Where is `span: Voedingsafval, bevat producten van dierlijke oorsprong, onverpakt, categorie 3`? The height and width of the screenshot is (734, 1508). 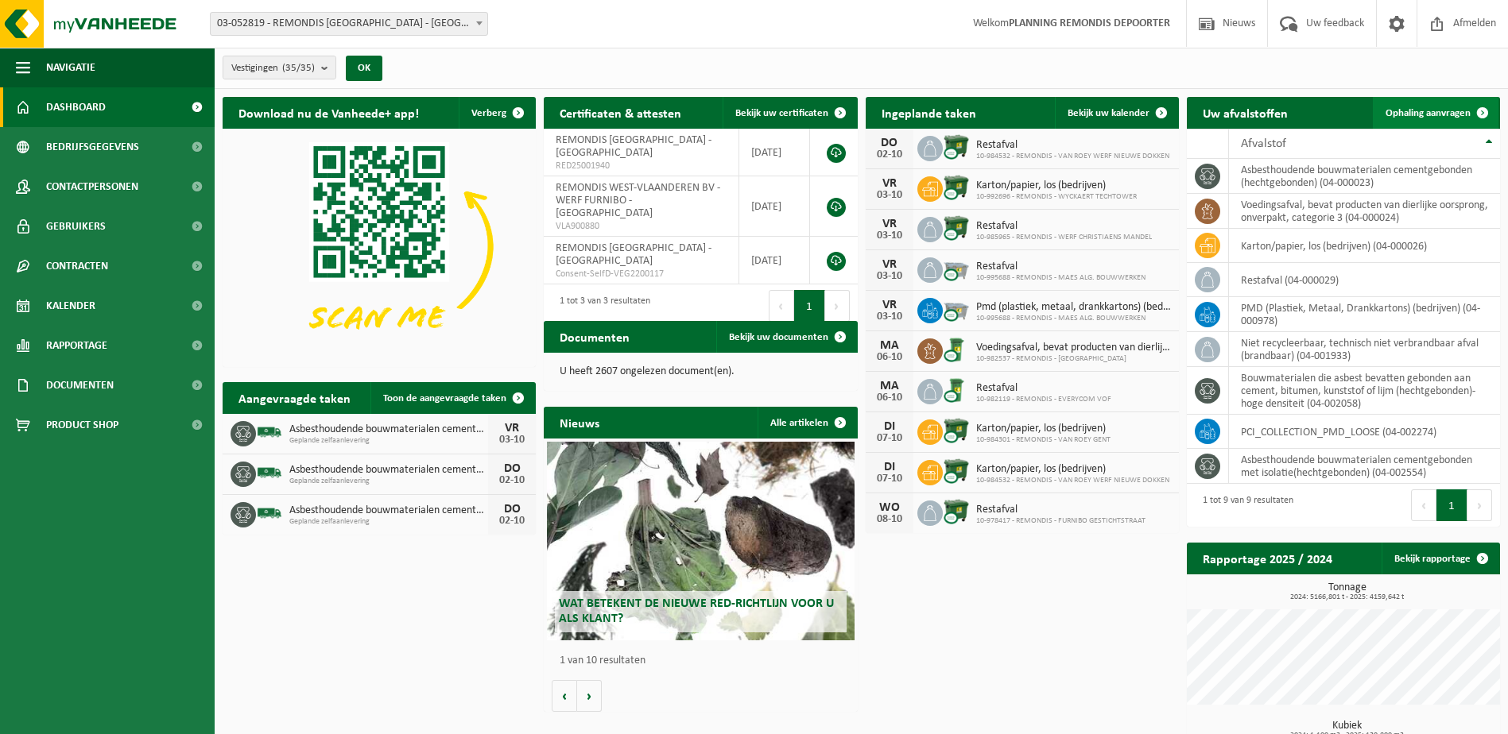 span: Voedingsafval, bevat producten van dierlijke oorsprong, onverpakt, categorie 3 is located at coordinates (1073, 348).